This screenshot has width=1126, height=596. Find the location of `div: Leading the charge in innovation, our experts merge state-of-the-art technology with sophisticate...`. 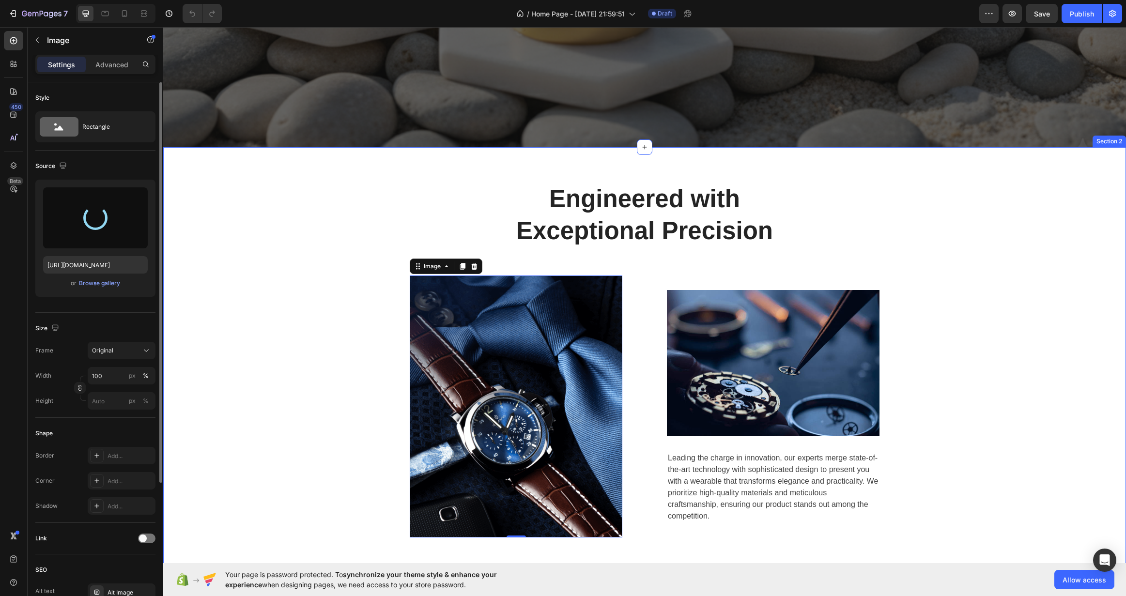

div: Leading the charge in innovation, our experts merge state-of-the-art technology with sophisticate... is located at coordinates (610, 460).